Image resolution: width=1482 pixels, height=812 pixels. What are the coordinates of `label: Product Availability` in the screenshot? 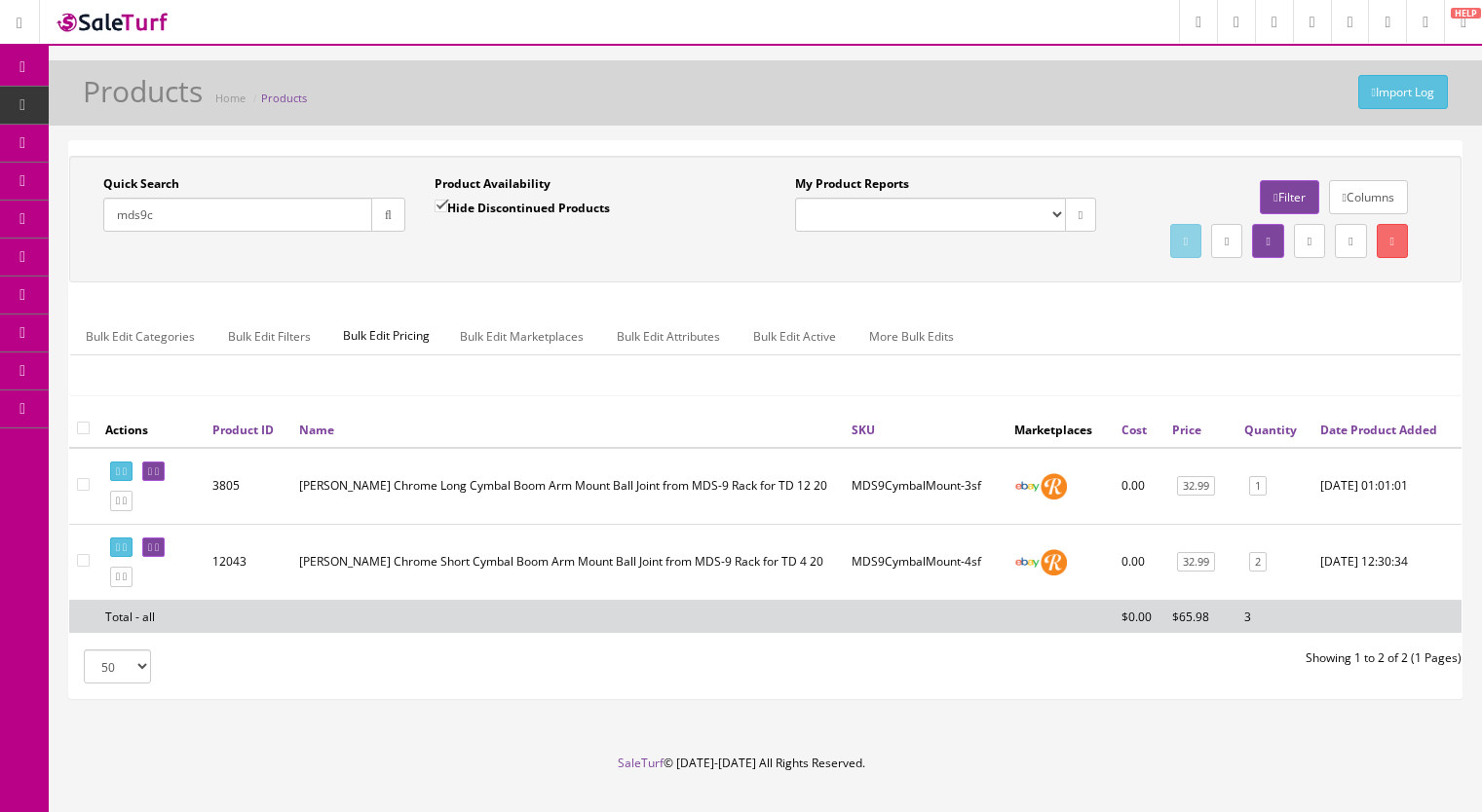 It's located at (492, 184).